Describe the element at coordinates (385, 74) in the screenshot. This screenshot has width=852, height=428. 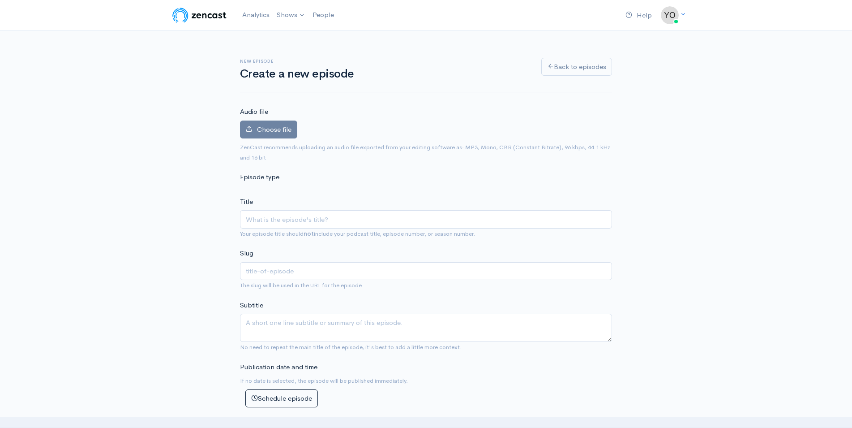
I see `h1: Create a new episode` at that location.